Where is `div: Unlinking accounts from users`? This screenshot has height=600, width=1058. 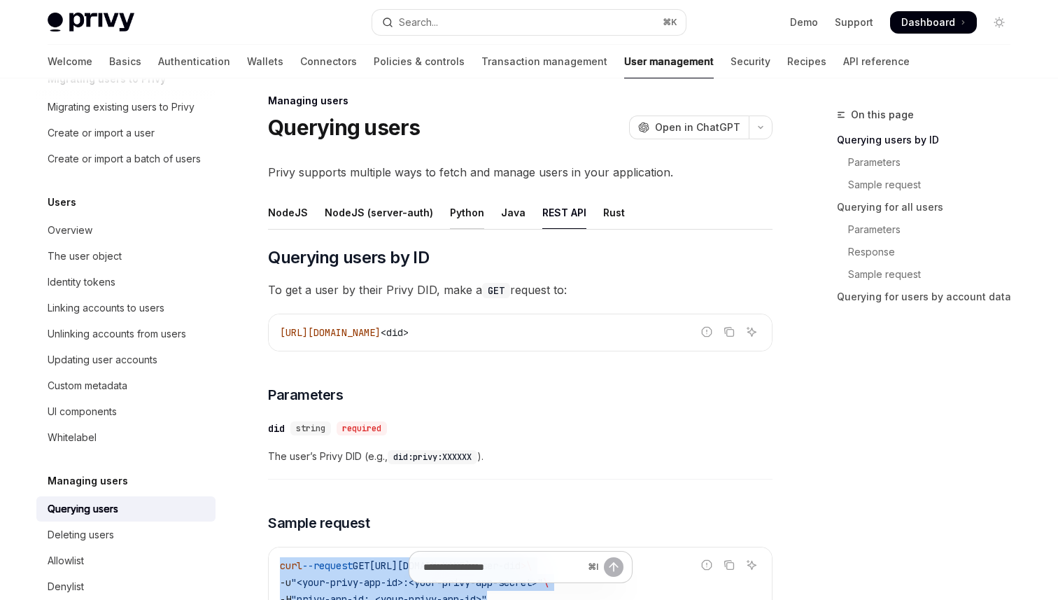
div: Unlinking accounts from users is located at coordinates (117, 334).